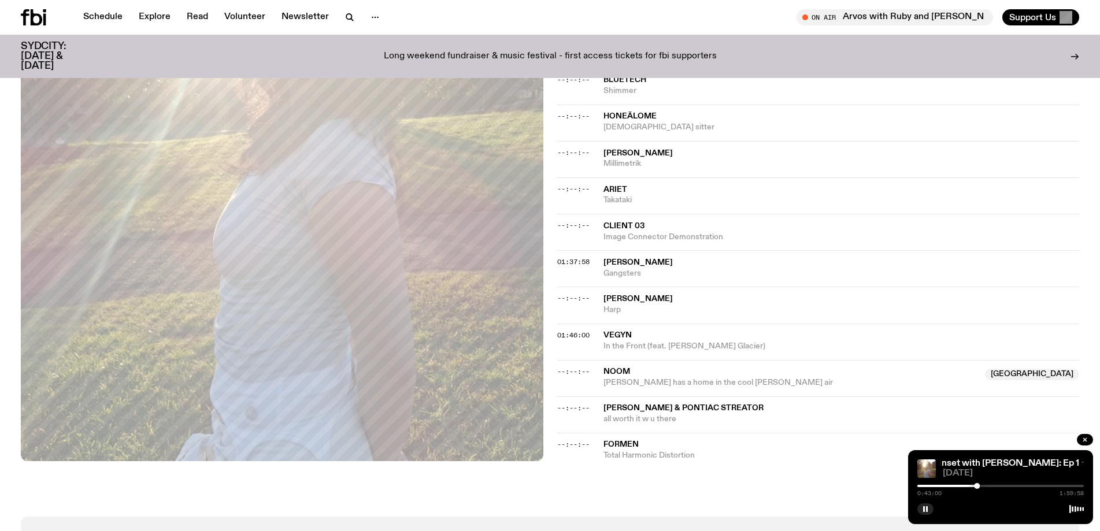 The height and width of the screenshot is (531, 1100). Describe the element at coordinates (154, 17) in the screenshot. I see `a: Explore` at that location.